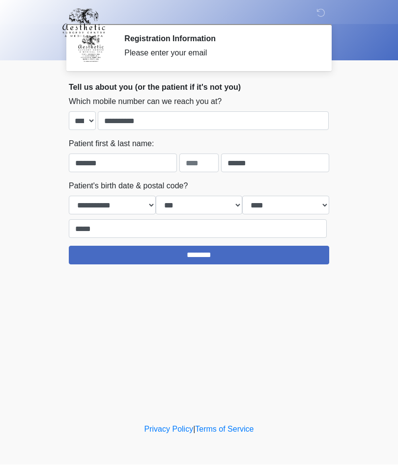 The height and width of the screenshot is (465, 398). What do you see at coordinates (111, 144) in the screenshot?
I see `label: Patient first & last name:` at bounding box center [111, 144].